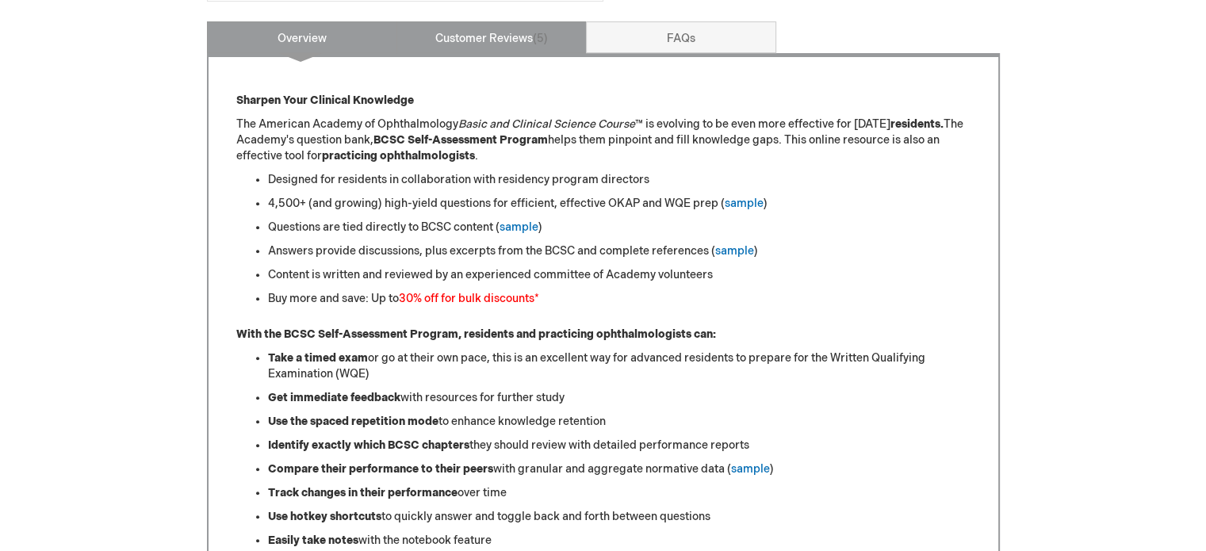  I want to click on a: FAQs, so click(681, 37).